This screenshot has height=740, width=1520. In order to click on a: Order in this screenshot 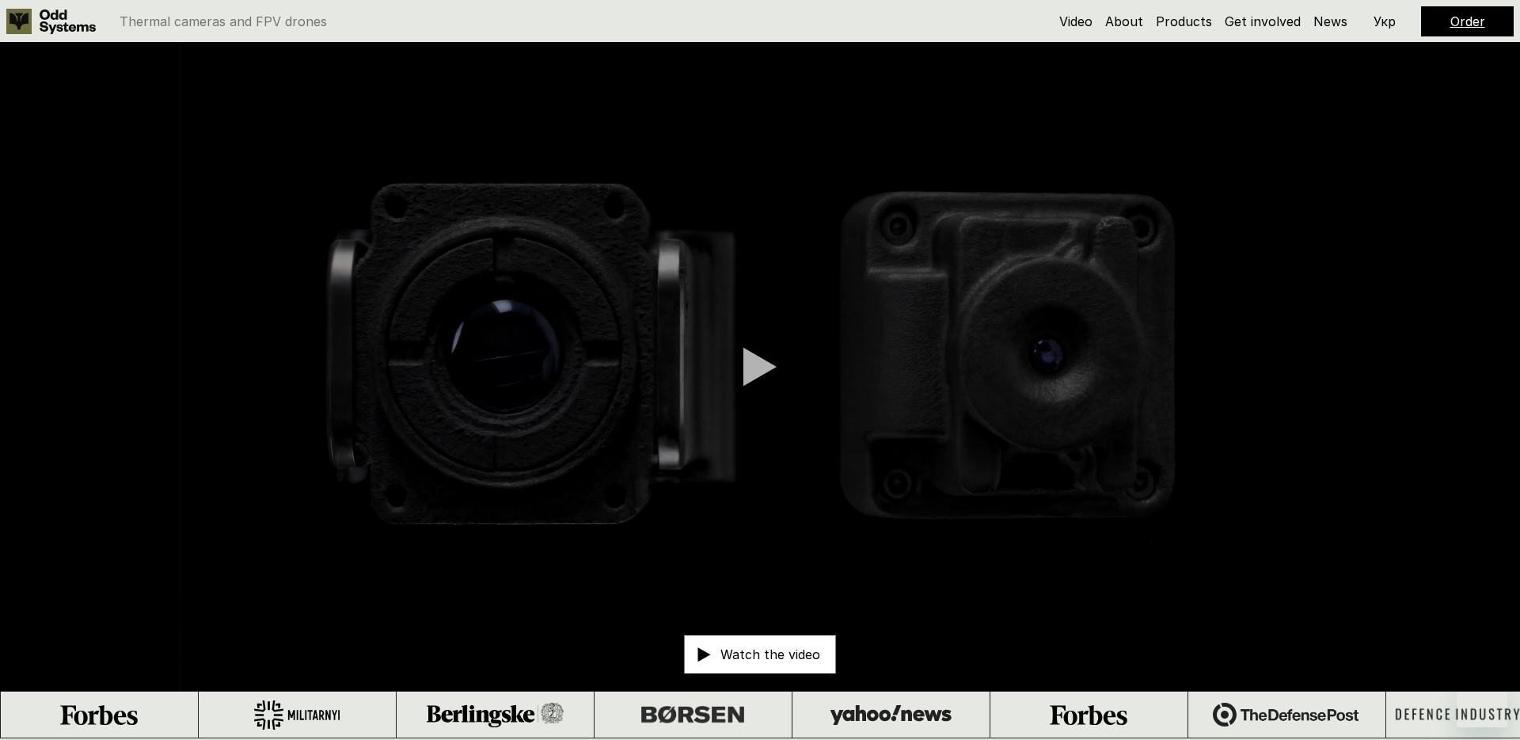, I will do `click(1468, 21)`.